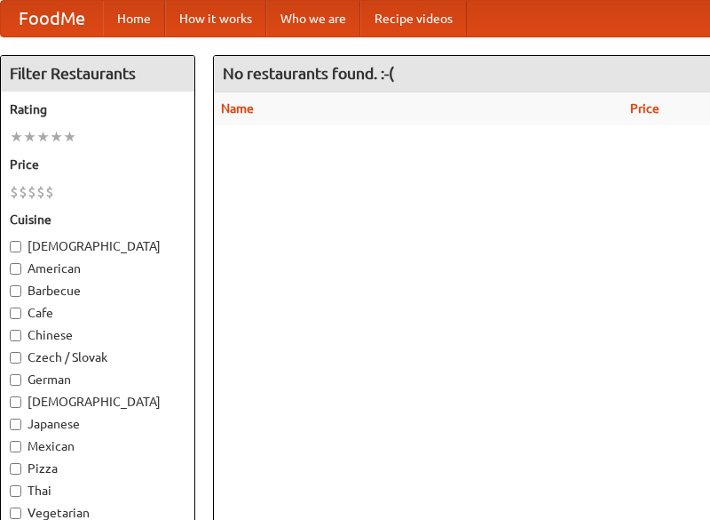  I want to click on h4: Filter Restaurants, so click(98, 74).